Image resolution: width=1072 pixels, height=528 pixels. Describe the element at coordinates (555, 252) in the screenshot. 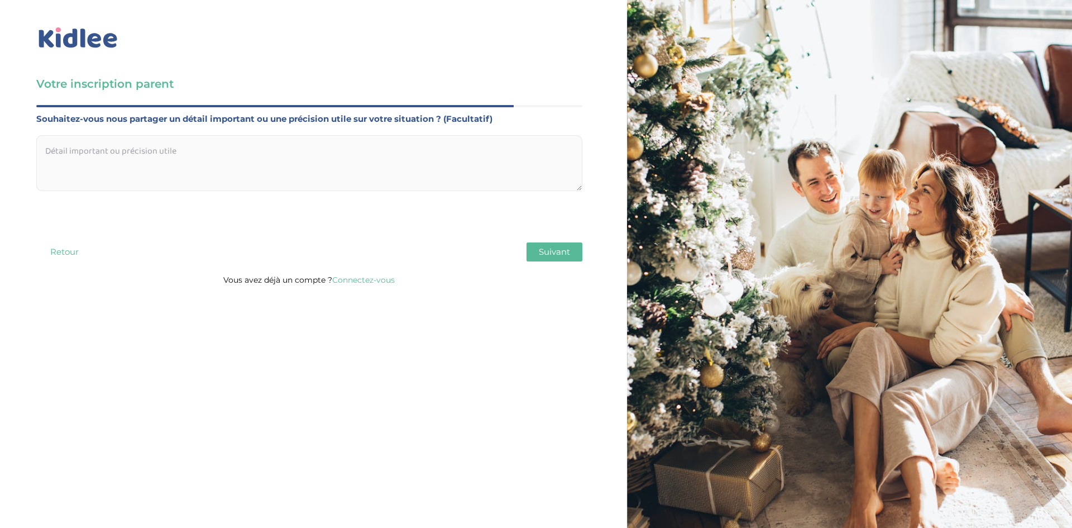

I see `button: Suivant` at that location.